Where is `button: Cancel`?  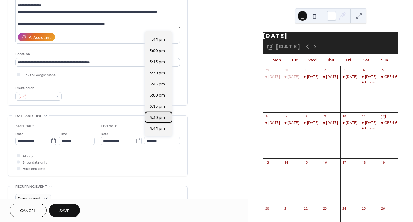
button: Cancel is located at coordinates (28, 210).